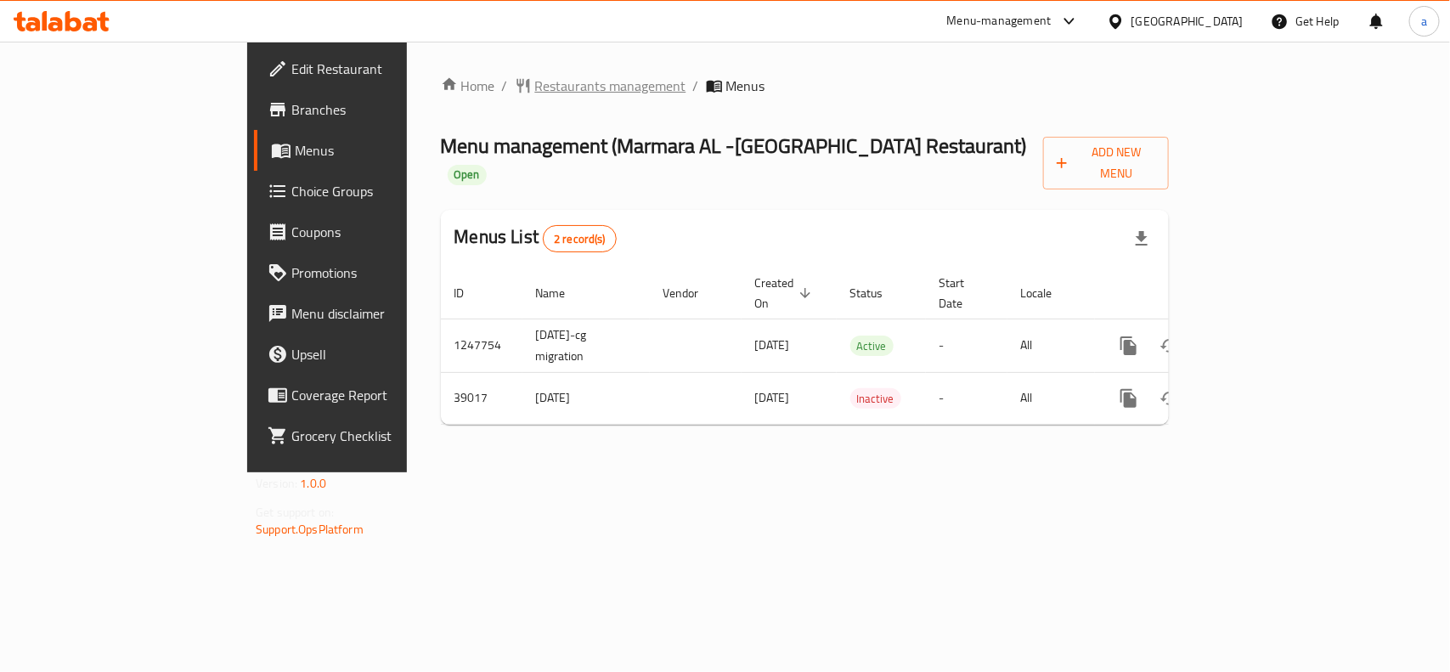 Image resolution: width=1450 pixels, height=672 pixels. What do you see at coordinates (276, 483) in the screenshot?
I see `span: Version:` at bounding box center [276, 483].